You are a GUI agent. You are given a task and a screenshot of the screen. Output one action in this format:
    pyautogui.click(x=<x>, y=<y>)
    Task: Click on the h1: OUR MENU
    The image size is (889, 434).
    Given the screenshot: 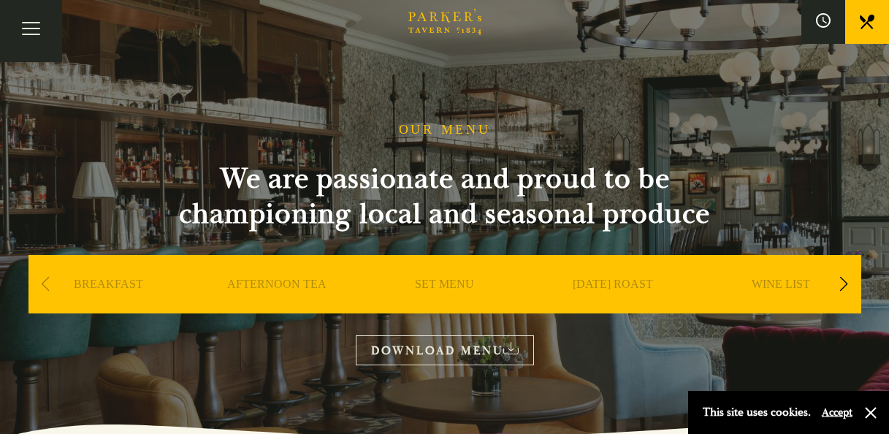 What is the action you would take?
    pyautogui.click(x=445, y=130)
    